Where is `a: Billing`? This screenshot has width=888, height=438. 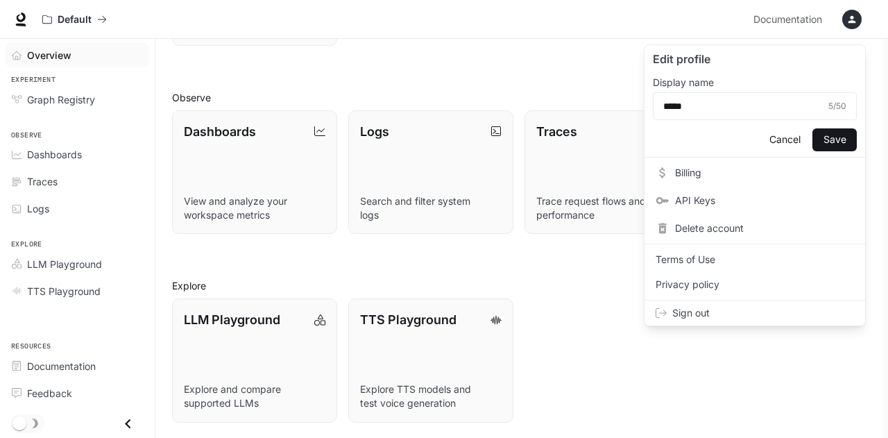
a: Billing is located at coordinates (755, 173).